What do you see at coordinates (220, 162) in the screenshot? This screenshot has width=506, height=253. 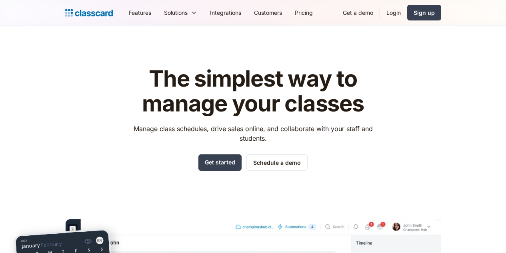 I see `a: Get started` at bounding box center [220, 162].